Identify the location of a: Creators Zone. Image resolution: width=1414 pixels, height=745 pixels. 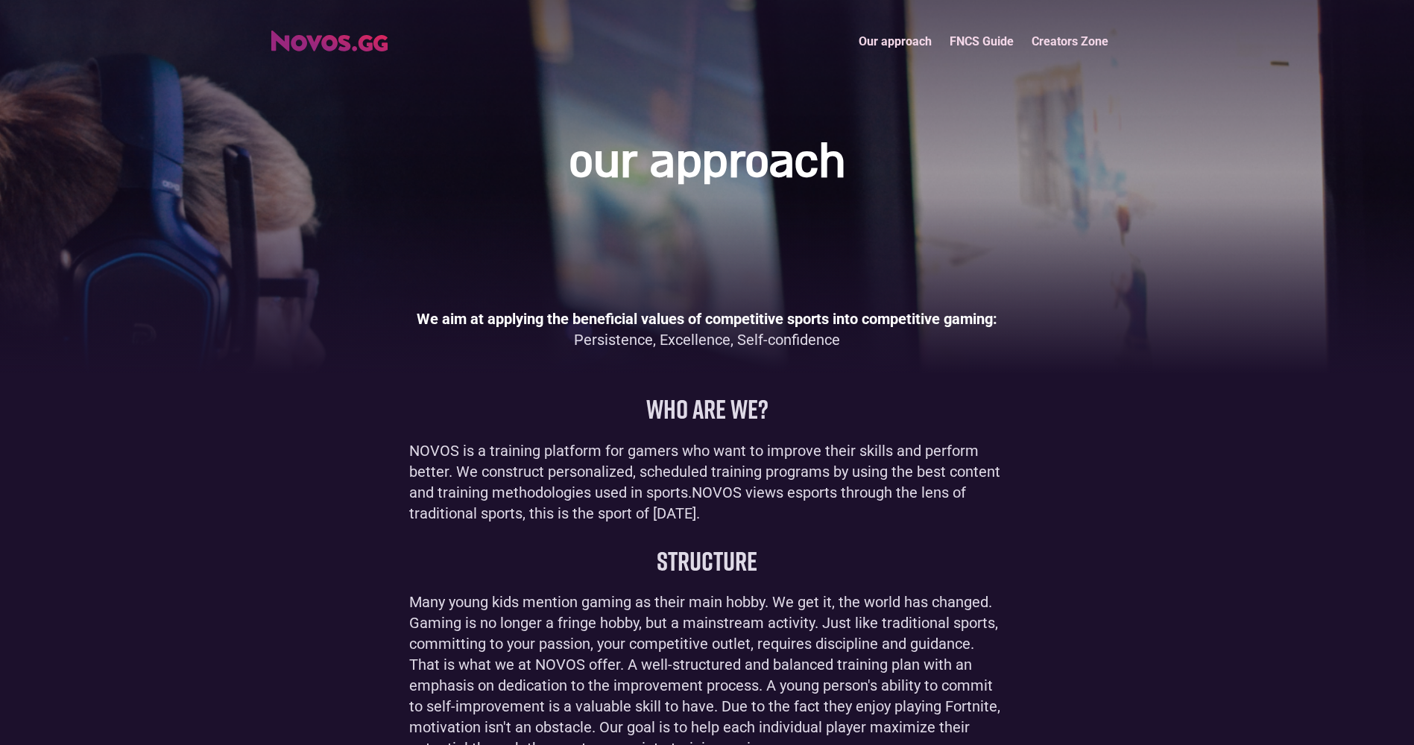
(1069, 41).